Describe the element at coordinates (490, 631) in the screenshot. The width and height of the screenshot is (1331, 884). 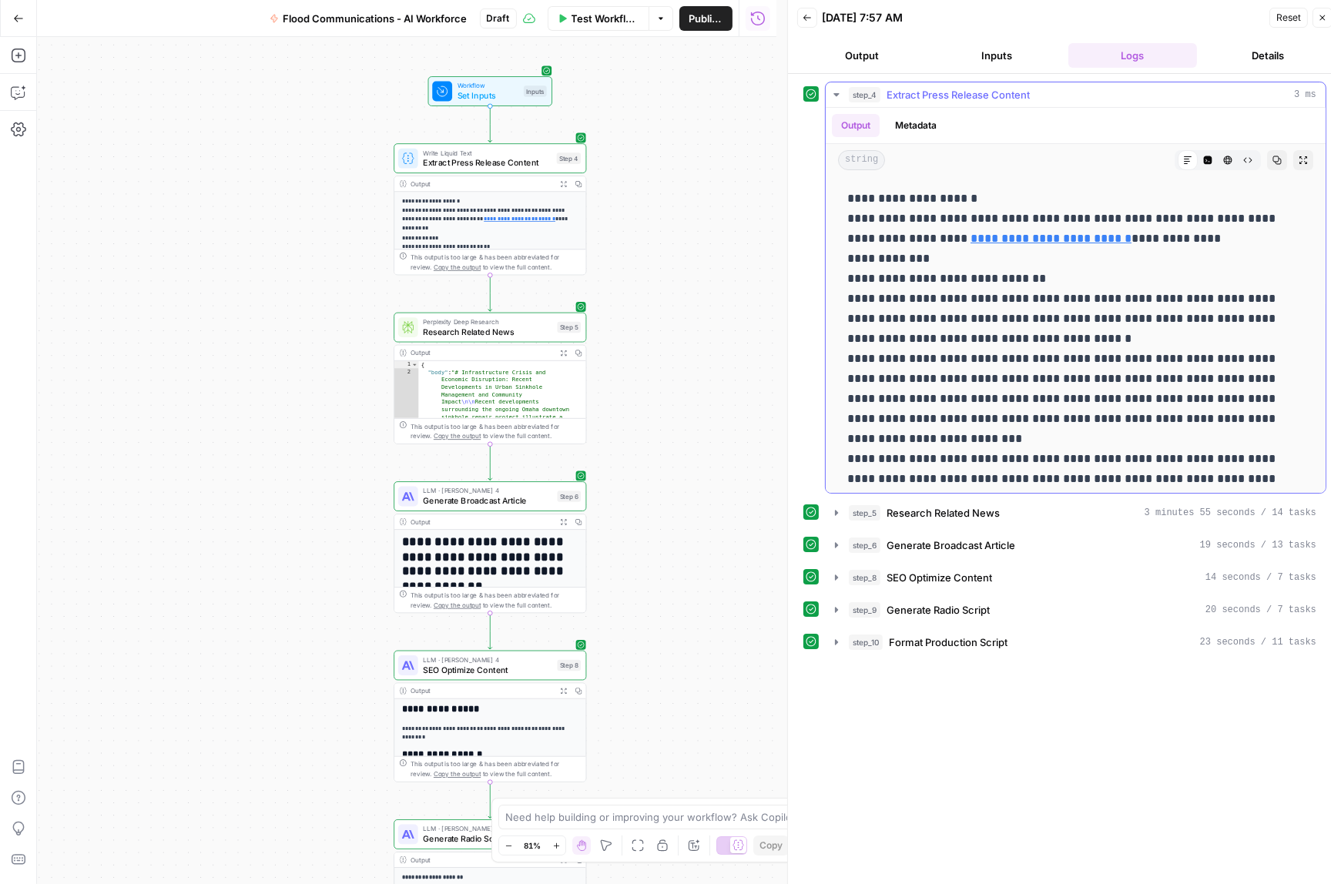
I see `g: Edge from step_6 to step_8` at that location.